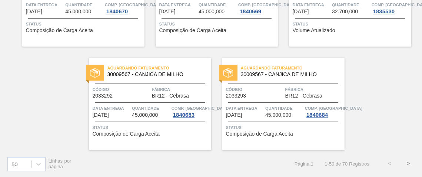 Image resolution: width=422 pixels, height=177 pixels. I want to click on span: 2033292, so click(103, 96).